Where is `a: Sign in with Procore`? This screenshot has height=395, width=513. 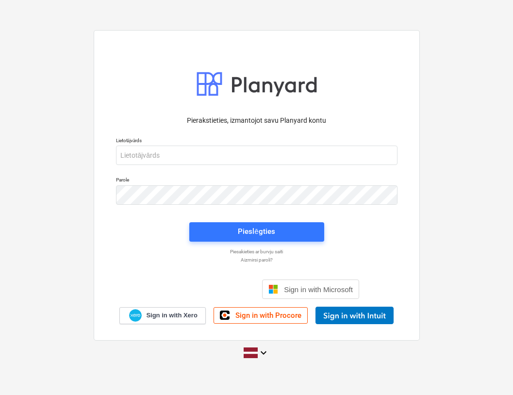
a: Sign in with Procore is located at coordinates (261, 315).